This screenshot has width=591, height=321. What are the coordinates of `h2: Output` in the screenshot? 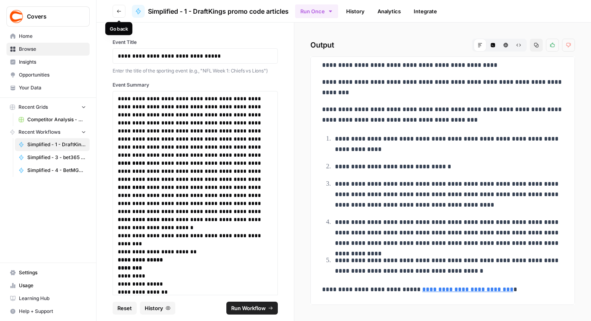 It's located at (443, 45).